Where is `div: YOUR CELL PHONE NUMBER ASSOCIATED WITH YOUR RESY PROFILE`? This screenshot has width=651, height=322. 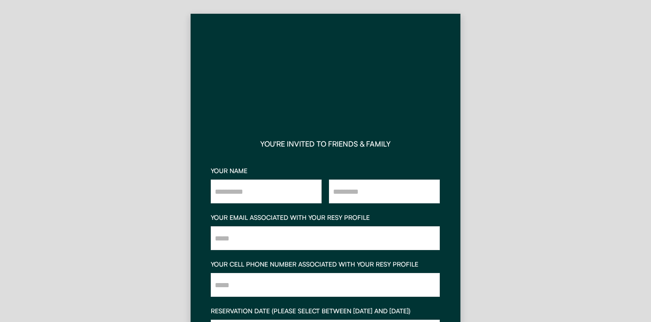 div: YOUR CELL PHONE NUMBER ASSOCIATED WITH YOUR RESY PROFILE is located at coordinates (325, 264).